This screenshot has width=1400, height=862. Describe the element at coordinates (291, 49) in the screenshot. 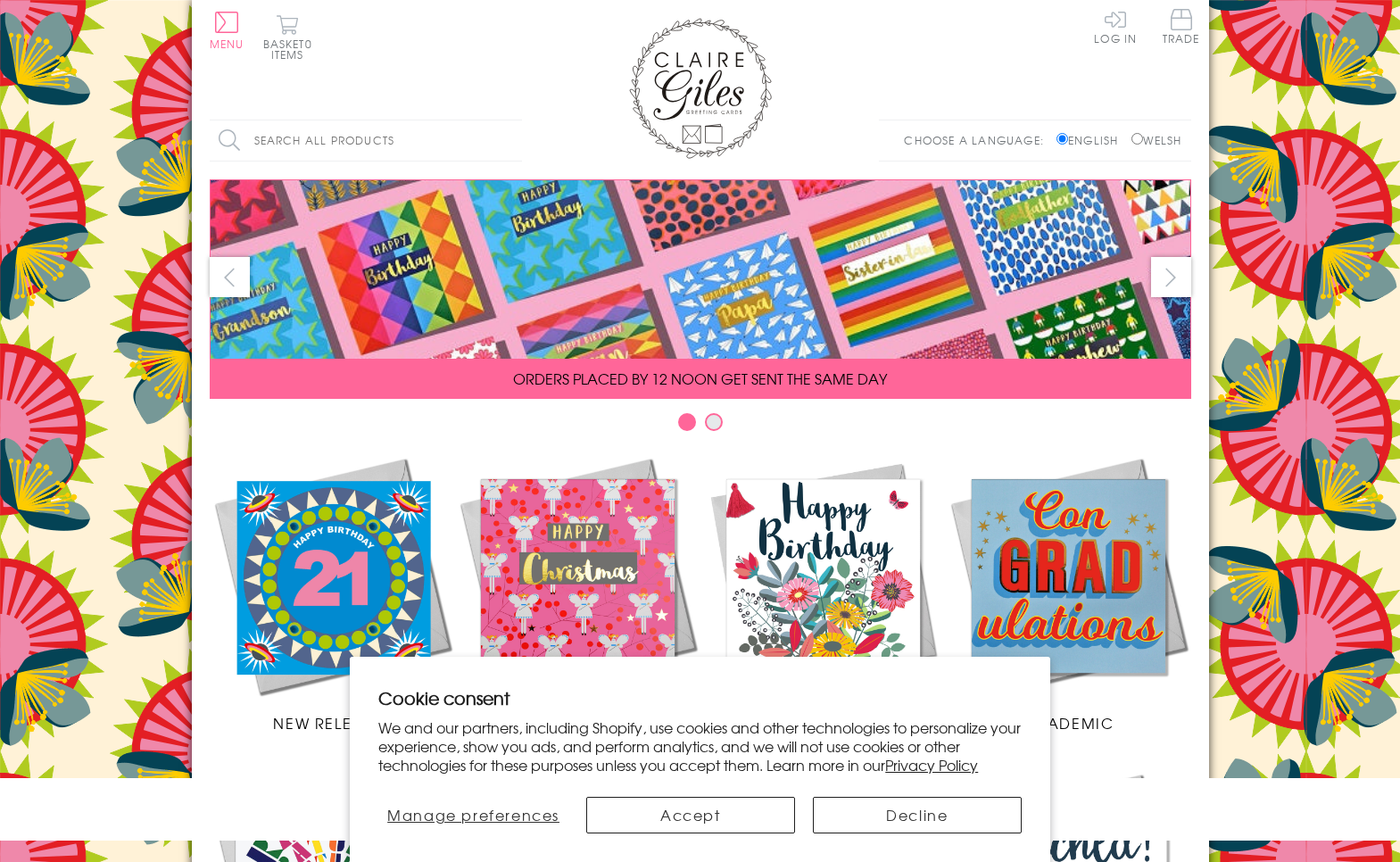

I see `span: 0 items` at that location.